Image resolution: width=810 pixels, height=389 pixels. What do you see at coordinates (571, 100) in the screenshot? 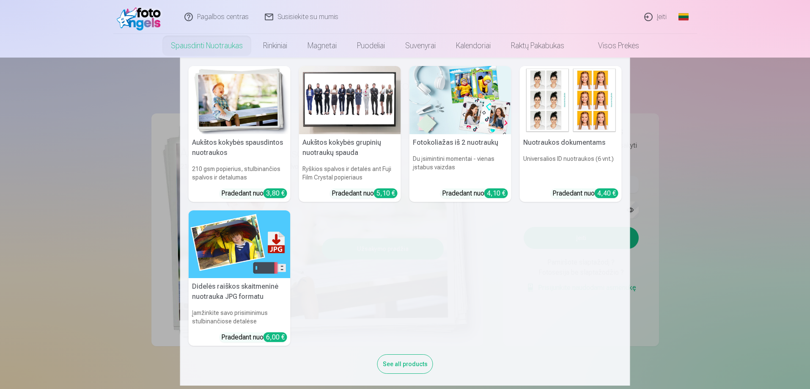
I see `img: Nuotraukos dokumentams` at bounding box center [571, 100].